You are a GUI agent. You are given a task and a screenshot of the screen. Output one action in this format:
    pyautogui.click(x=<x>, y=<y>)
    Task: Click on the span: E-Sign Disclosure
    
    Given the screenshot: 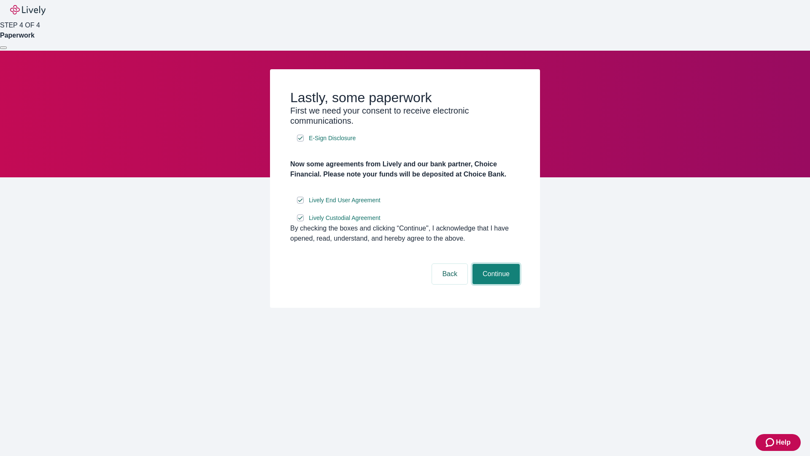 What is the action you would take?
    pyautogui.click(x=332, y=138)
    